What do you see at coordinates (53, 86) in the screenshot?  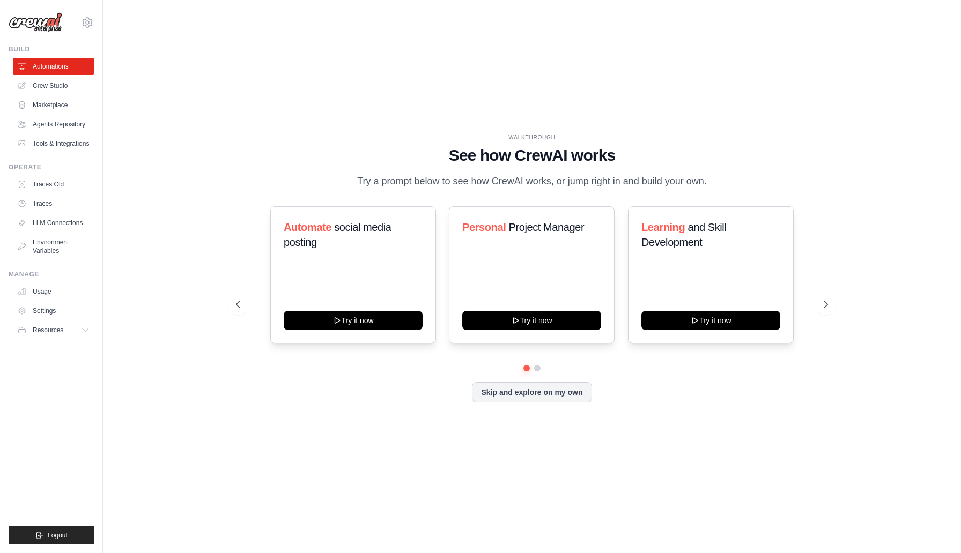 I see `a: Crew Studio` at bounding box center [53, 86].